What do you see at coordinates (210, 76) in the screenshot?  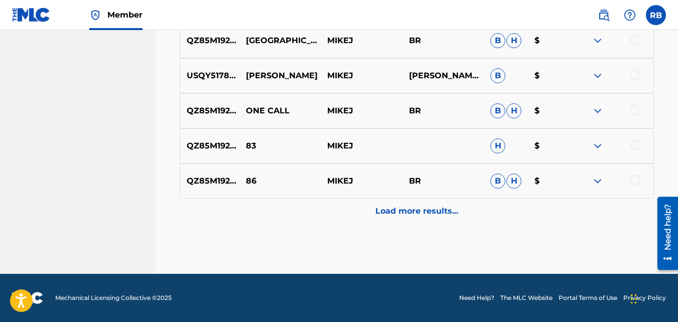 I see `p: USQY51786399` at bounding box center [210, 76].